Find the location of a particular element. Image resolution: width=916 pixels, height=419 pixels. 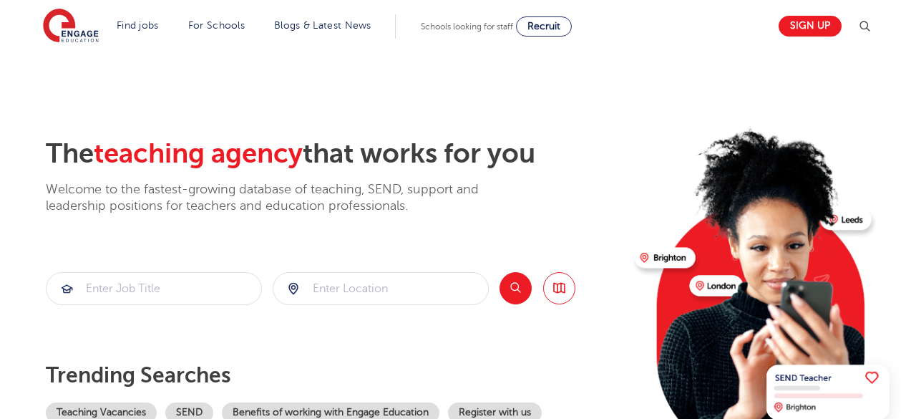

span: Schools looking for staff is located at coordinates (467, 26).